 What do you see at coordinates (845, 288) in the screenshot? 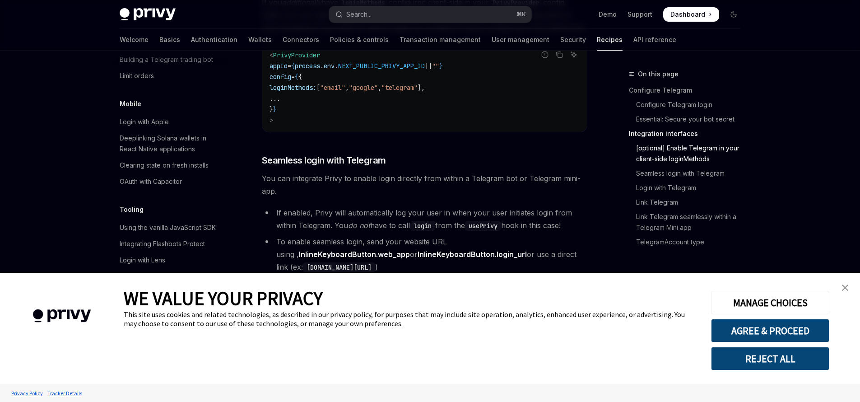
I see `img: close banner` at bounding box center [845, 288].